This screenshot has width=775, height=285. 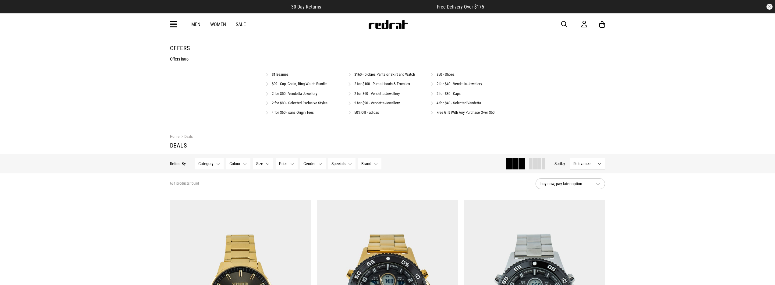 I want to click on h1: Deals, so click(x=388, y=146).